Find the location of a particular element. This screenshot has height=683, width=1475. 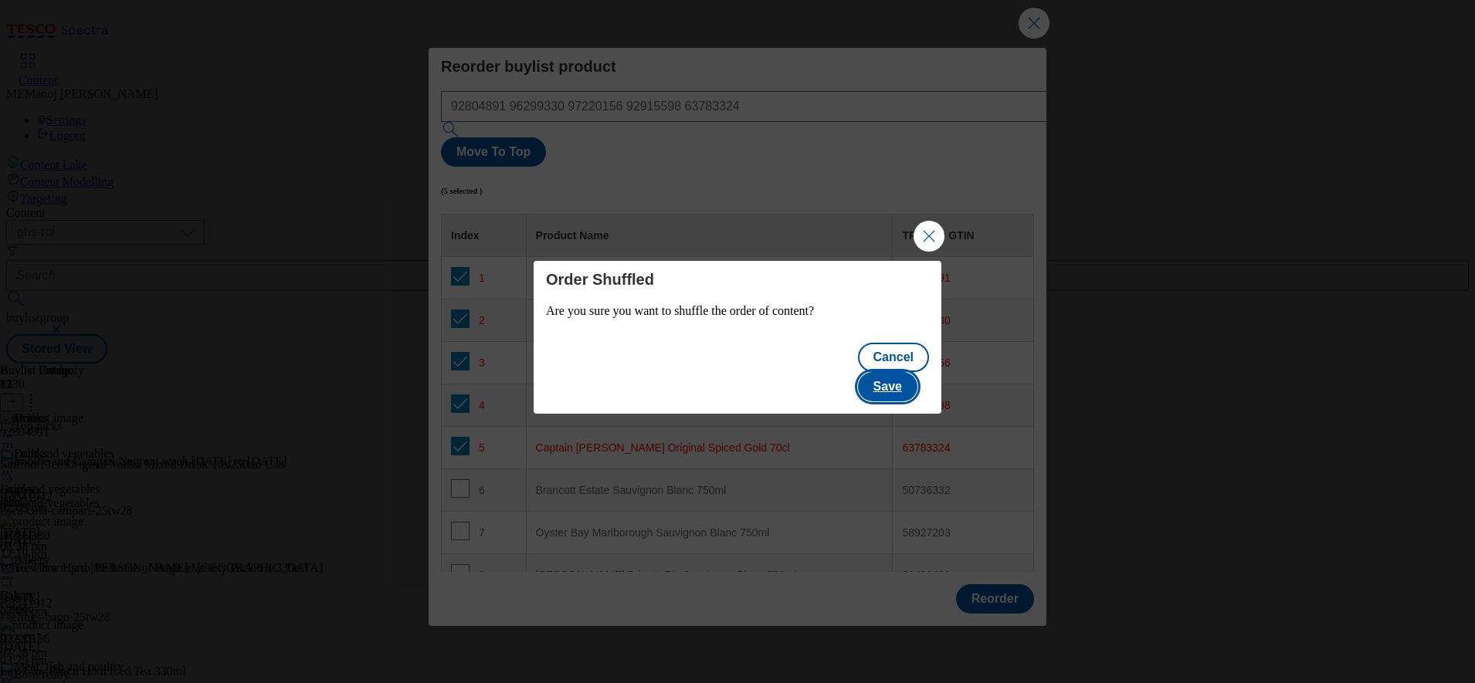

button: Save is located at coordinates (887, 387).